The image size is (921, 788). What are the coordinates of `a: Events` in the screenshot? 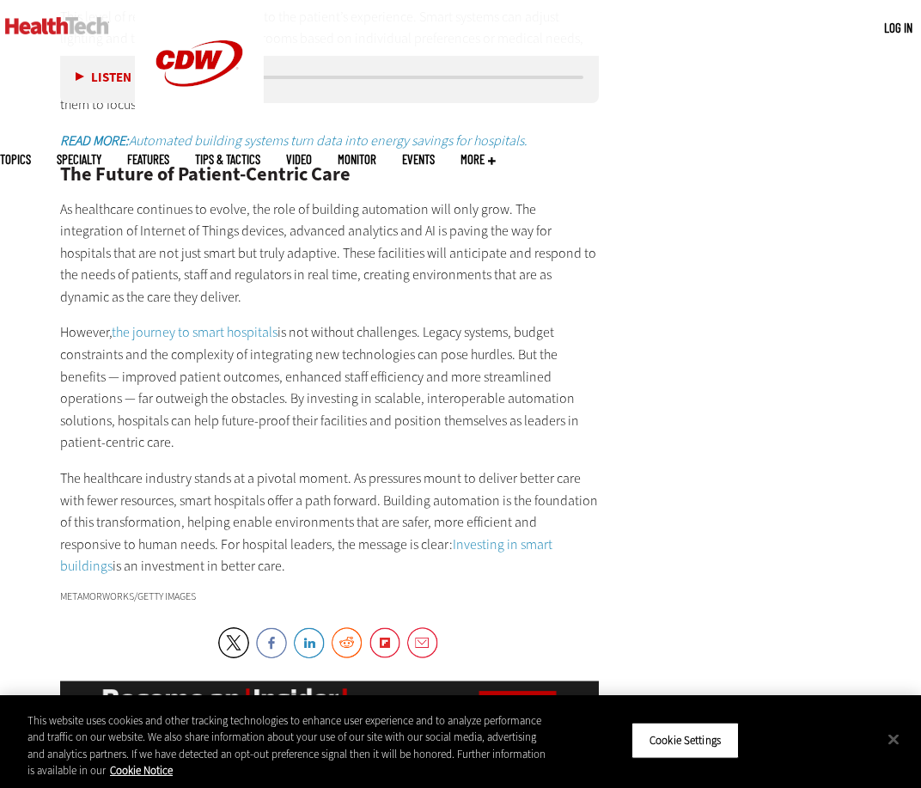 It's located at (418, 159).